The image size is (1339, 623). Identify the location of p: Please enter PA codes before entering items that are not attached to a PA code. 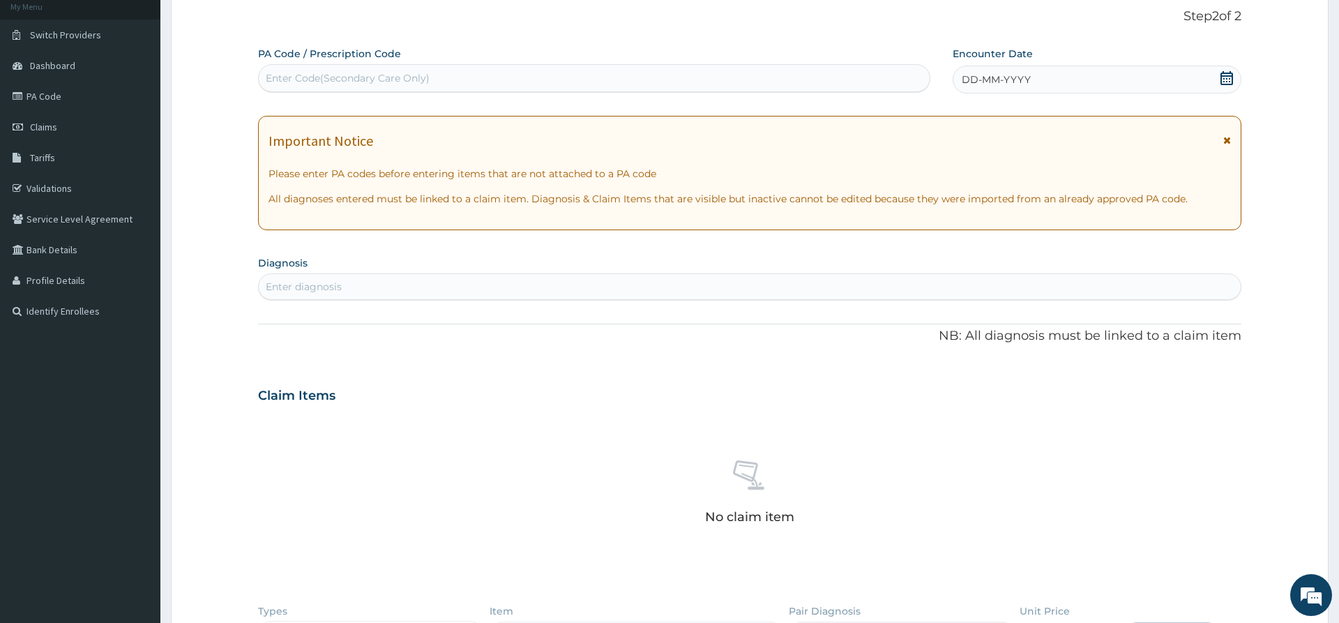
(749, 174).